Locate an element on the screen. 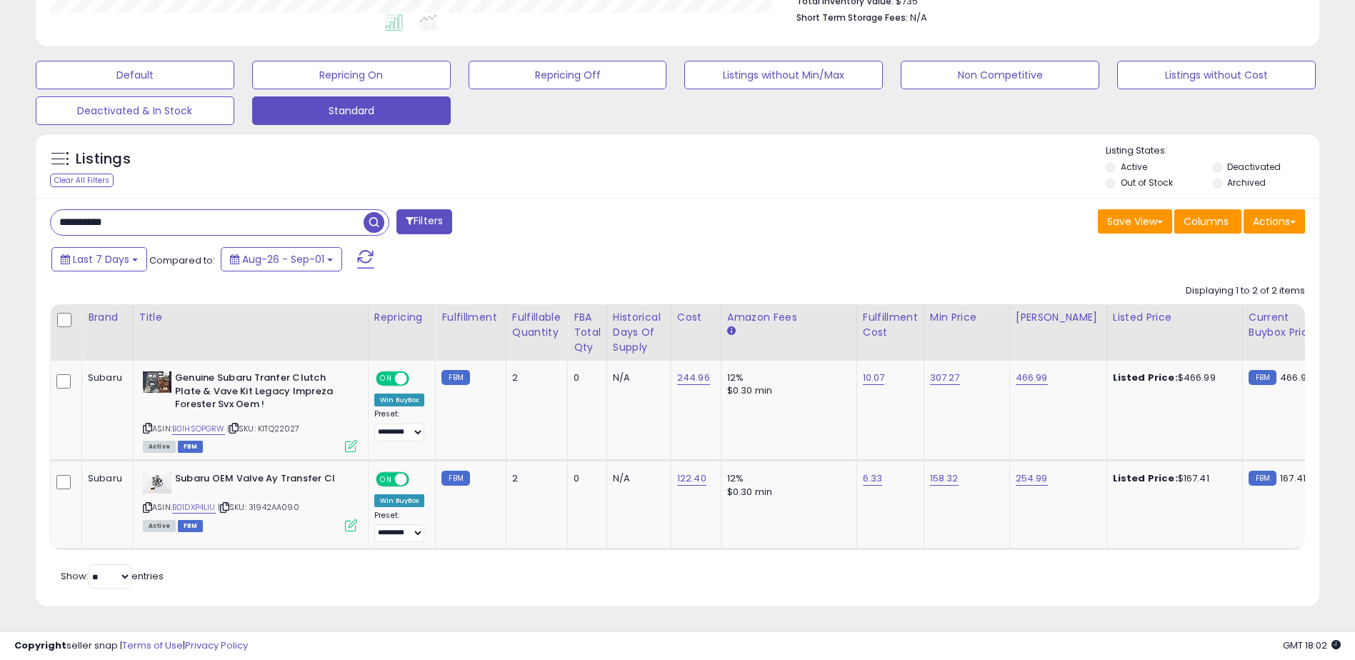 This screenshot has width=1355, height=660. span: N/A is located at coordinates (918, 17).